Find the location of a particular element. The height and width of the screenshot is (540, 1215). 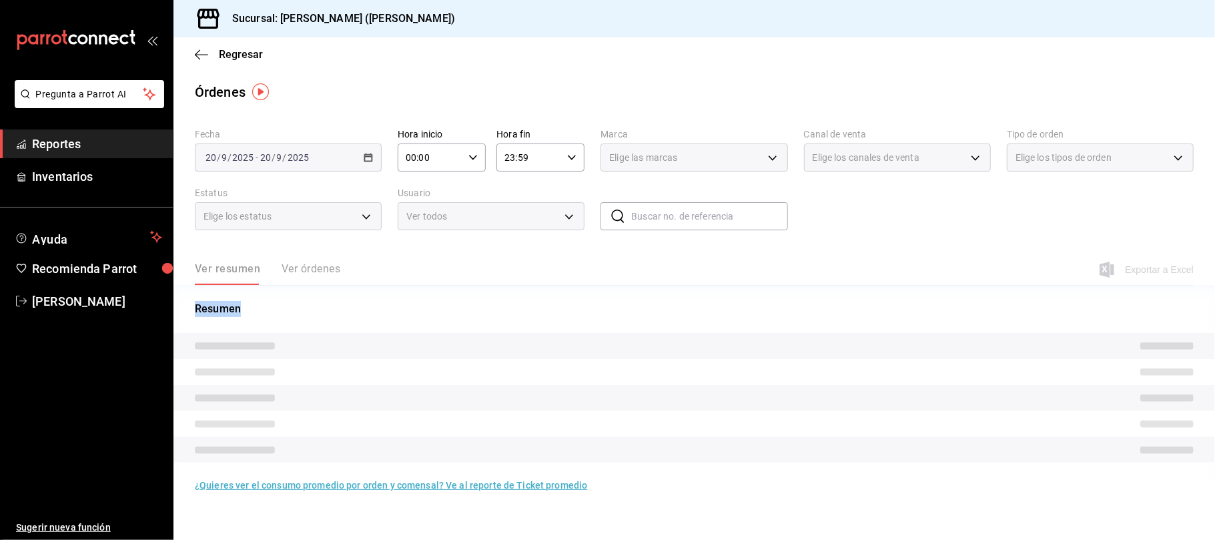

label: Hora inicio is located at coordinates (442, 135).